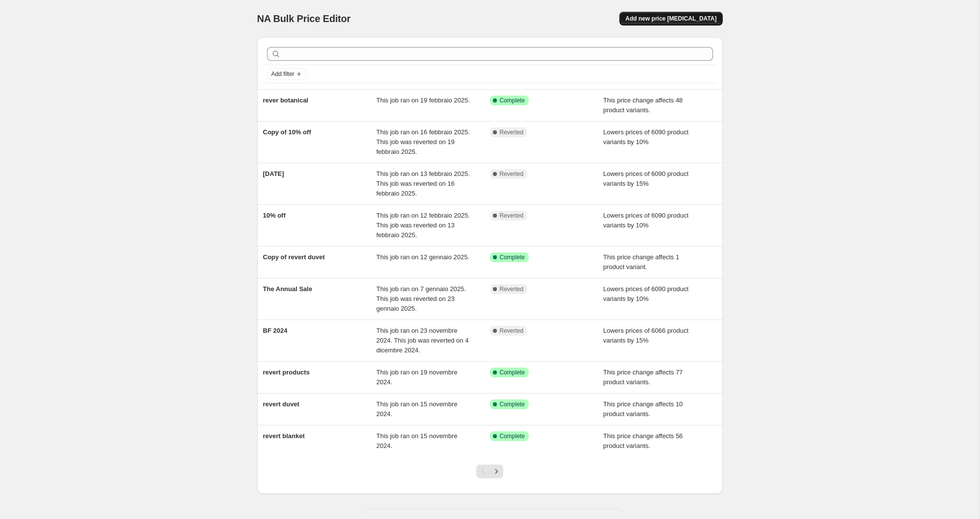  What do you see at coordinates (423, 142) in the screenshot?
I see `span: This job ran on 16 febbraio 2025. This job was reverted on 19 febbraio 2025.` at bounding box center [423, 142].